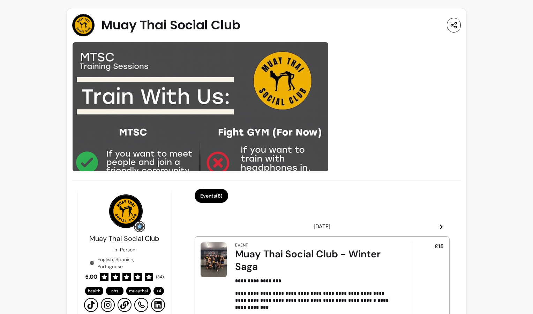  What do you see at coordinates (140, 226) in the screenshot?
I see `img: Grow` at bounding box center [140, 226].